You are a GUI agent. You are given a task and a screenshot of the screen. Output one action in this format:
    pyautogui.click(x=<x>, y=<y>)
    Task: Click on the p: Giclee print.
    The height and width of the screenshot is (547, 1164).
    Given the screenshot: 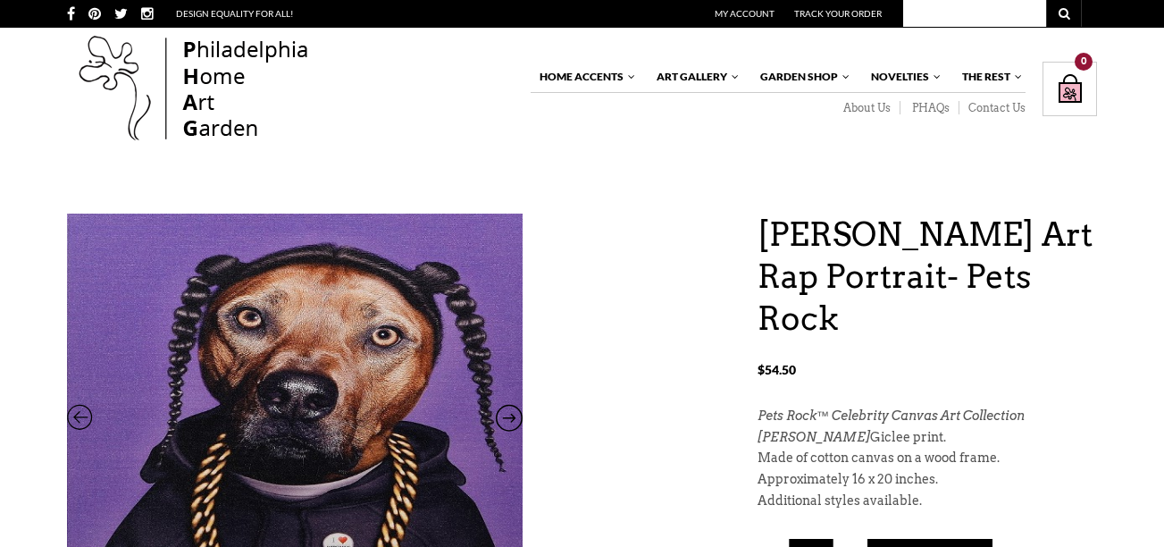 What is the action you would take?
    pyautogui.click(x=927, y=438)
    